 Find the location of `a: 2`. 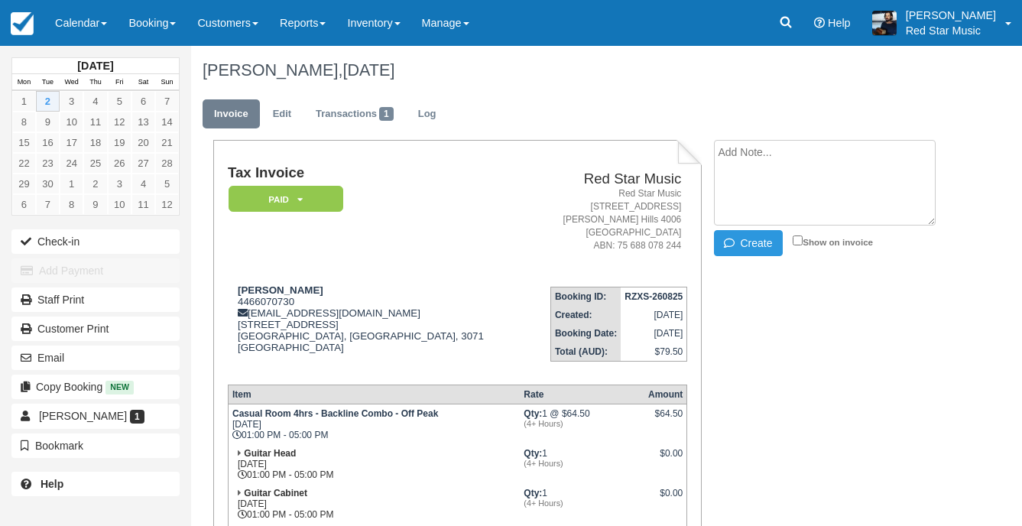

a: 2 is located at coordinates (47, 101).